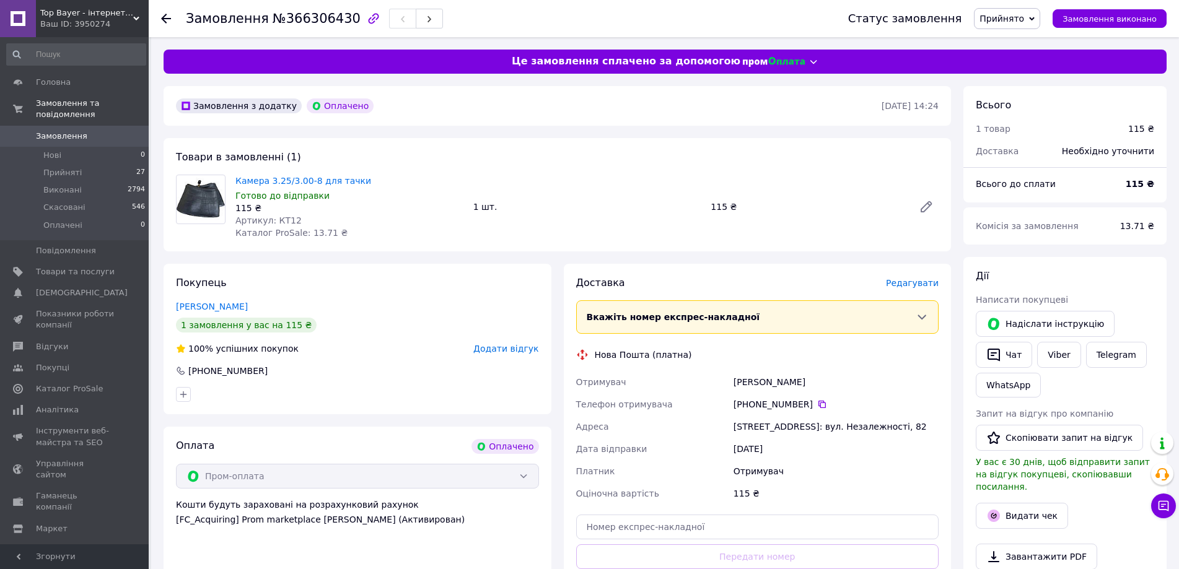  What do you see at coordinates (993, 105) in the screenshot?
I see `span: Всього` at bounding box center [993, 105].